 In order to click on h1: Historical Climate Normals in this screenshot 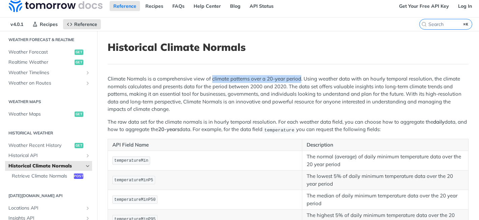, I will do `click(288, 47)`.